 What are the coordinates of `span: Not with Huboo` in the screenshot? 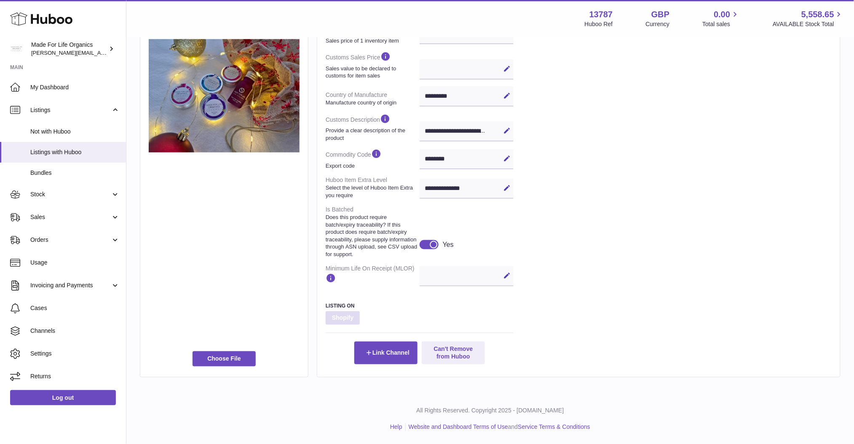 It's located at (75, 131).